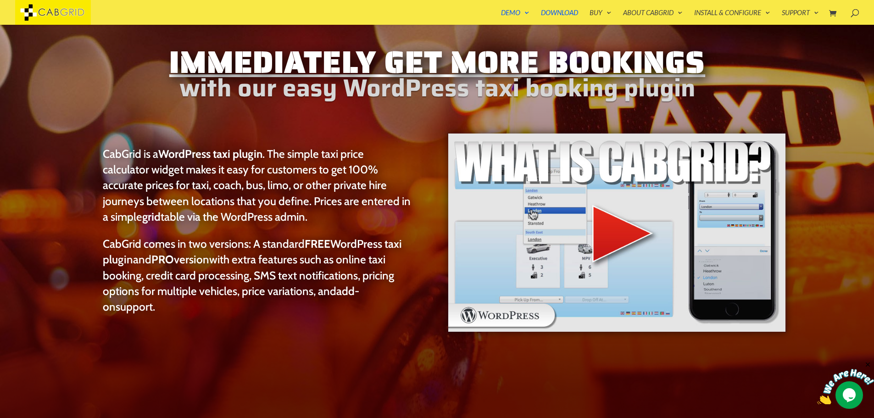  I want to click on h2: with our easy WordPress taxi booking plugin, so click(437, 90).